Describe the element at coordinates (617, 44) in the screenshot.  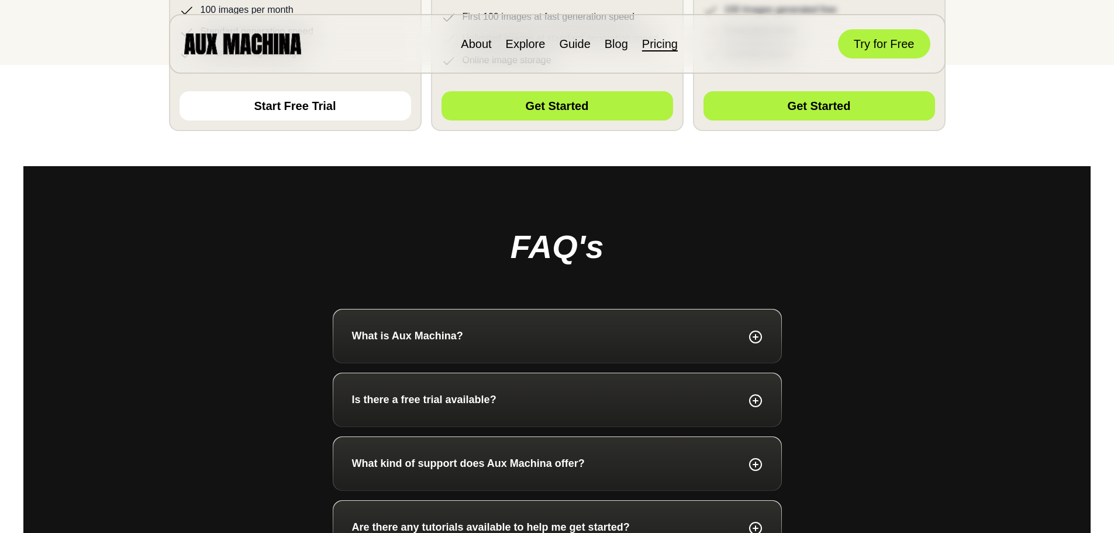
I see `a: Blog` at that location.